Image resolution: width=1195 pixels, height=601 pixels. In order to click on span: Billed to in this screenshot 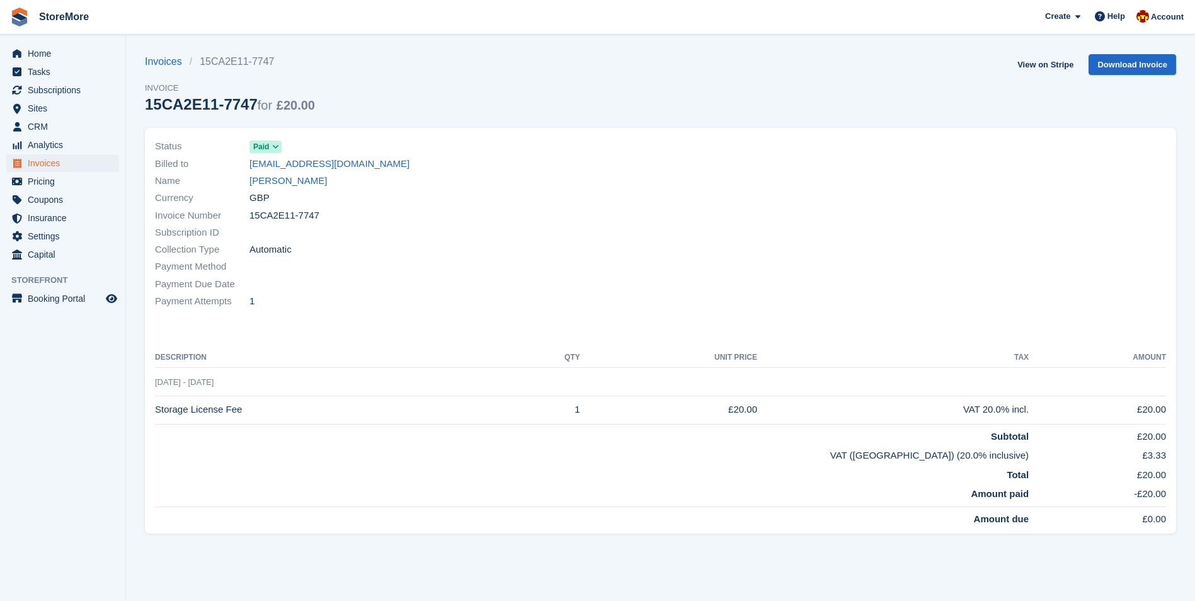, I will do `click(202, 164)`.